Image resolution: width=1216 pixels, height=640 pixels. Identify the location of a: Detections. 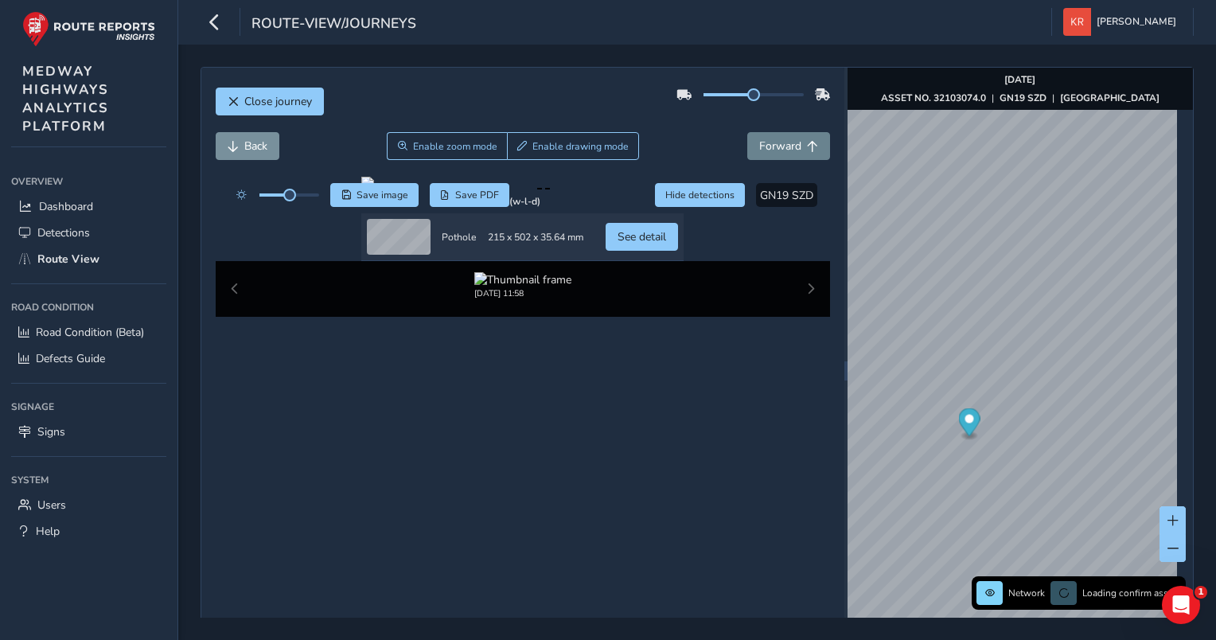
(88, 232).